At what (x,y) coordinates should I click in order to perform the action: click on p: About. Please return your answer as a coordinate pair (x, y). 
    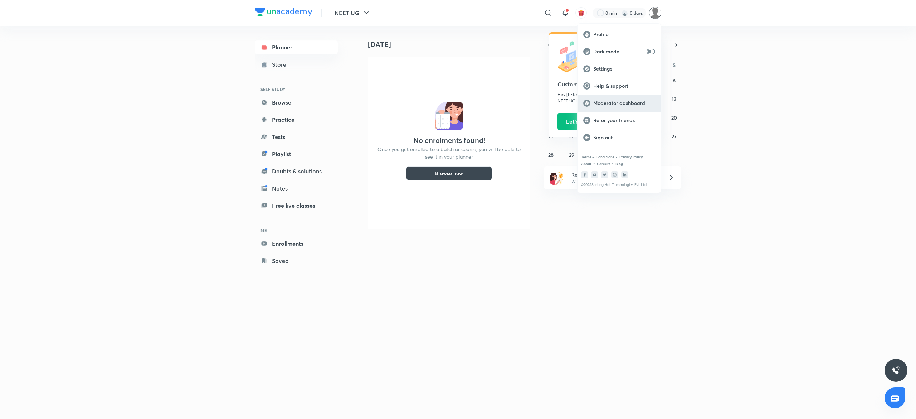
    Looking at the image, I should click on (586, 164).